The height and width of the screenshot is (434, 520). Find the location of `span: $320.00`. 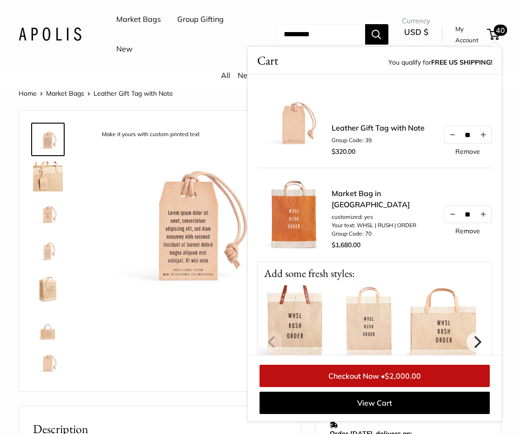

span: $320.00 is located at coordinates (343, 152).